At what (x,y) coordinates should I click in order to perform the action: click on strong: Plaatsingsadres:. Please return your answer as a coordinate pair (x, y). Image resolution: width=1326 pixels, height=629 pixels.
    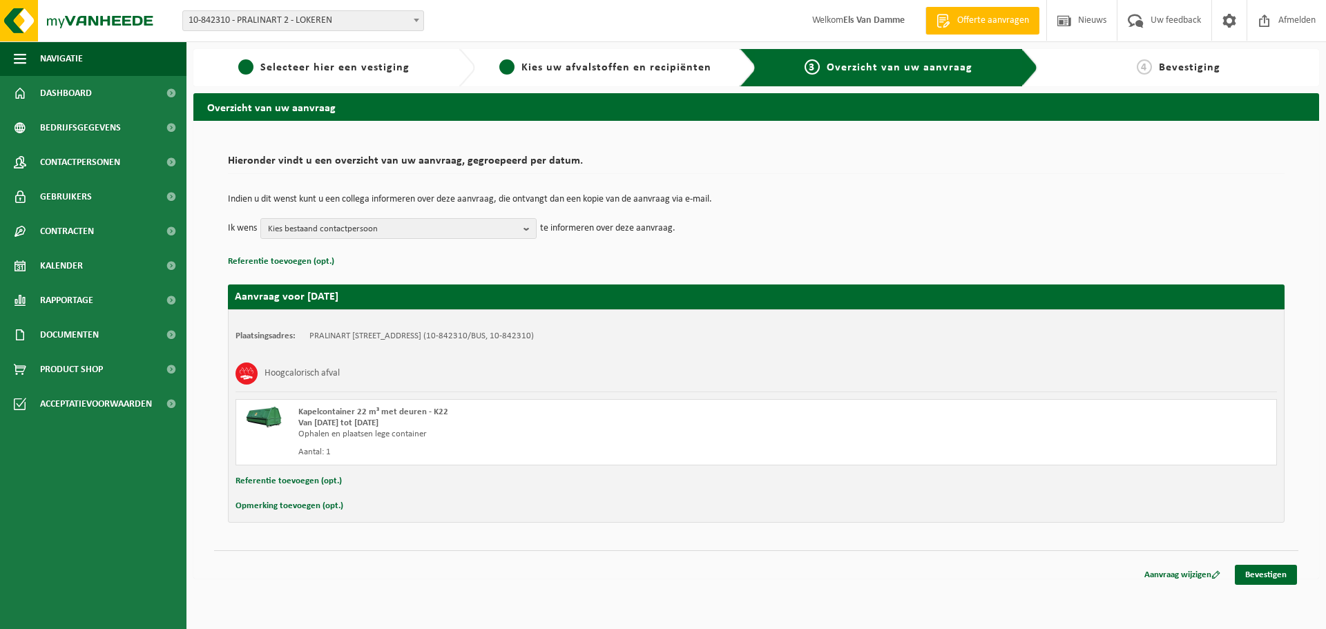
    Looking at the image, I should click on (265, 336).